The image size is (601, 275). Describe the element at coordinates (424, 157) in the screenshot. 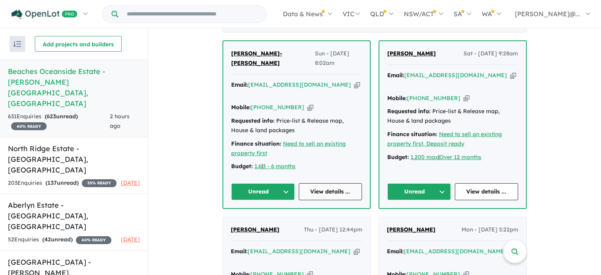

I see `u: 1.200 max` at that location.